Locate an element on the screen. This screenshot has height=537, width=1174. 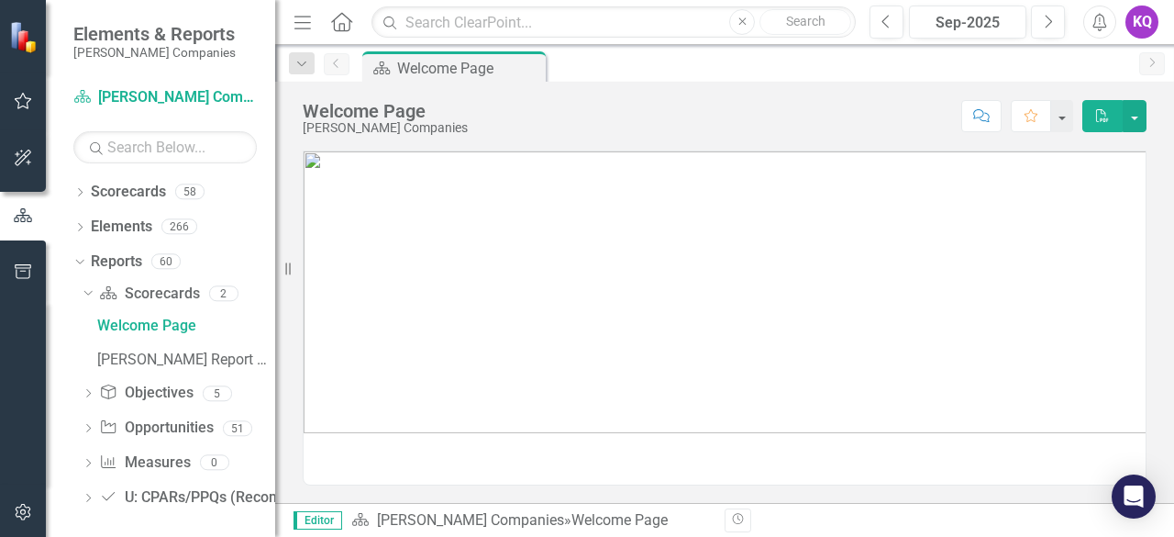
div: Sep-2025 is located at coordinates (968, 23).